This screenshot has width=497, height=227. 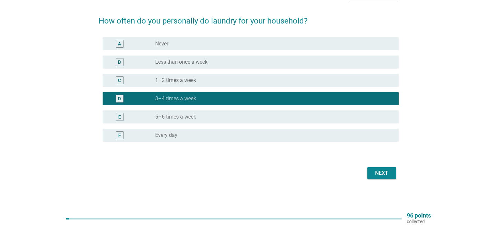 I want to click on div: B, so click(x=119, y=62).